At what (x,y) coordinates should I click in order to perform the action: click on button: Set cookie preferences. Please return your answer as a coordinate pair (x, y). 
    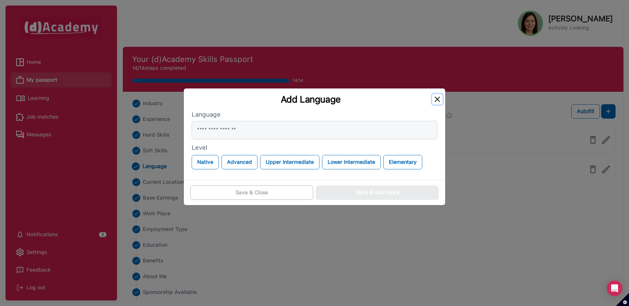
    Looking at the image, I should click on (623, 300).